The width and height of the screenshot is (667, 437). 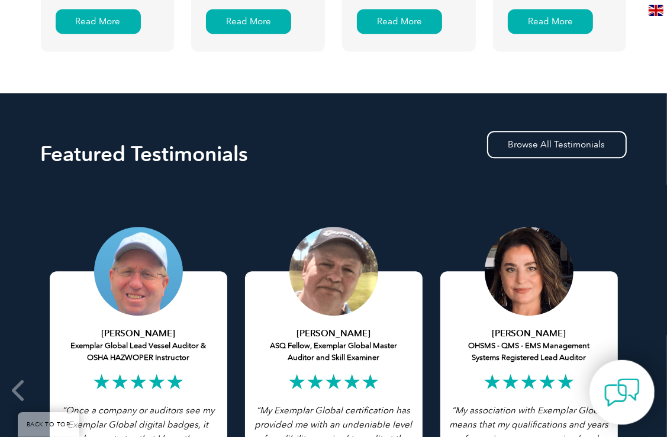 What do you see at coordinates (334, 154) in the screenshot?
I see `h2: Featured Testimonials` at bounding box center [334, 154].